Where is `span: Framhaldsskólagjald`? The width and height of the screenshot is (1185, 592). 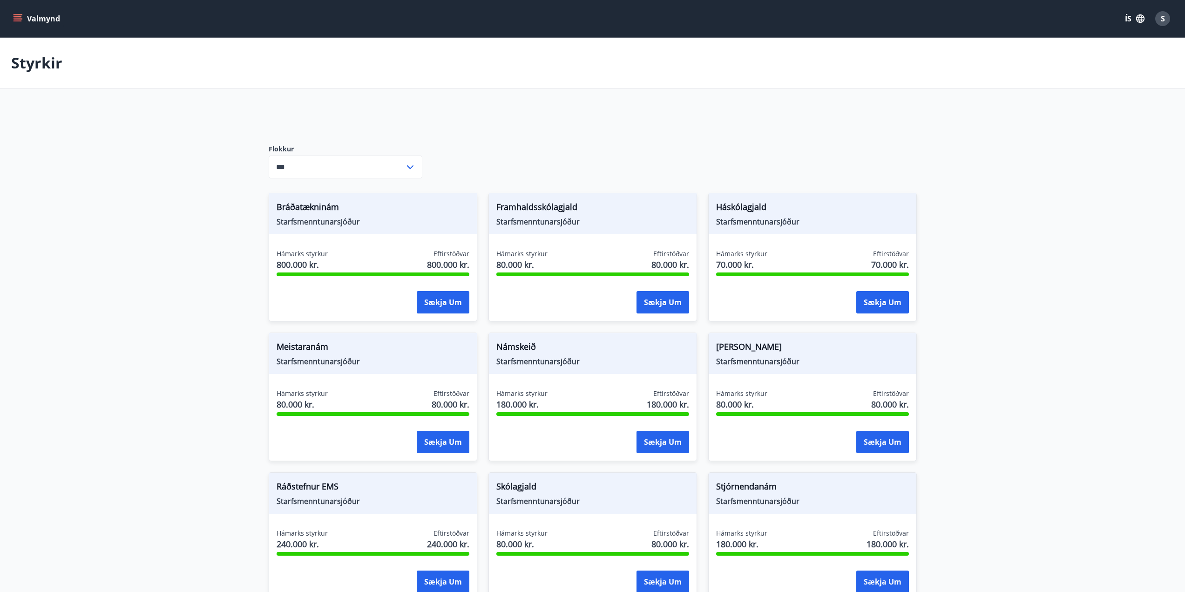
span: Framhaldsskólagjald is located at coordinates (593, 209).